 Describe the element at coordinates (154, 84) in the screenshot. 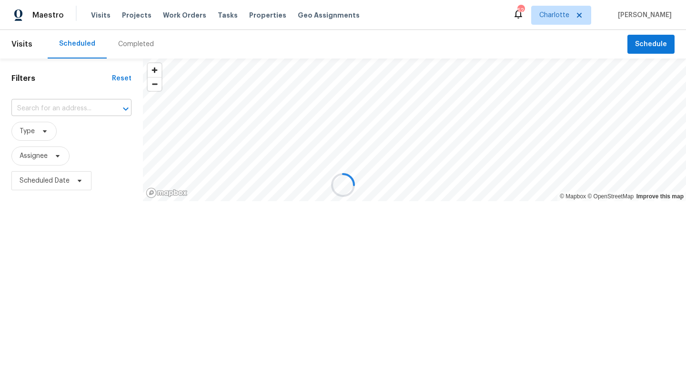

I see `button: Zoom out` at that location.